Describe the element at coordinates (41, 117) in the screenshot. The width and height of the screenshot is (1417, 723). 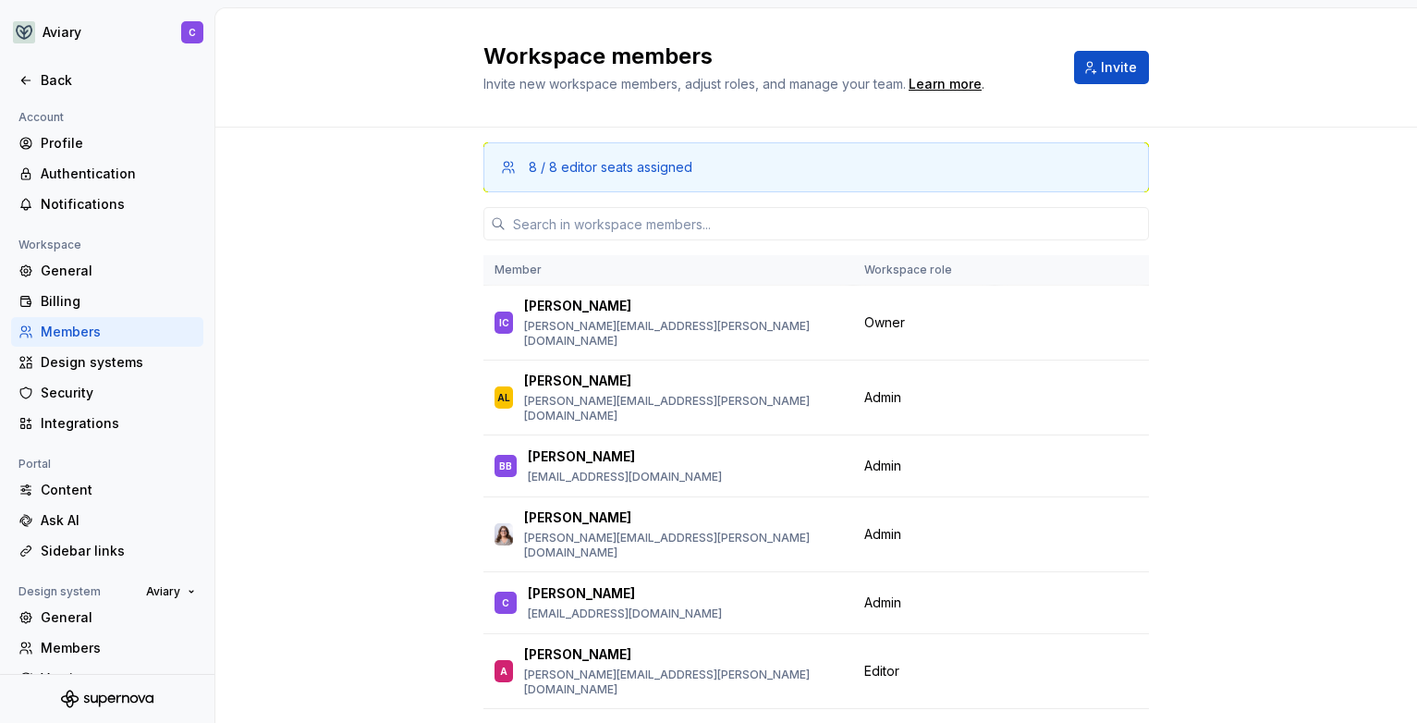
I see `div: Account` at that location.